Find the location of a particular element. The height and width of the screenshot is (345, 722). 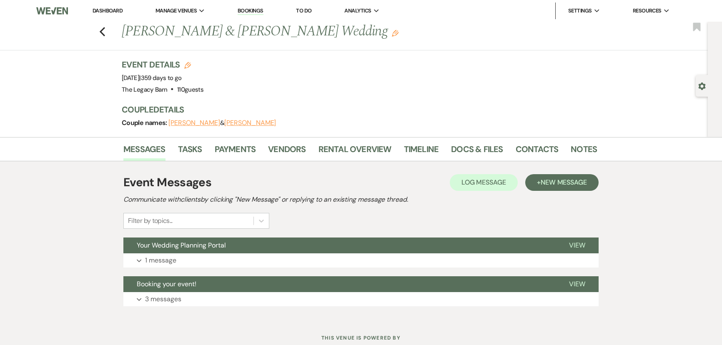

span: New Message is located at coordinates (564, 182).